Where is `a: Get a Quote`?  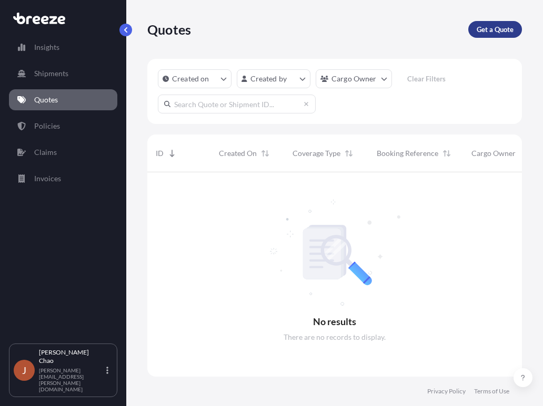 a: Get a Quote is located at coordinates (495, 29).